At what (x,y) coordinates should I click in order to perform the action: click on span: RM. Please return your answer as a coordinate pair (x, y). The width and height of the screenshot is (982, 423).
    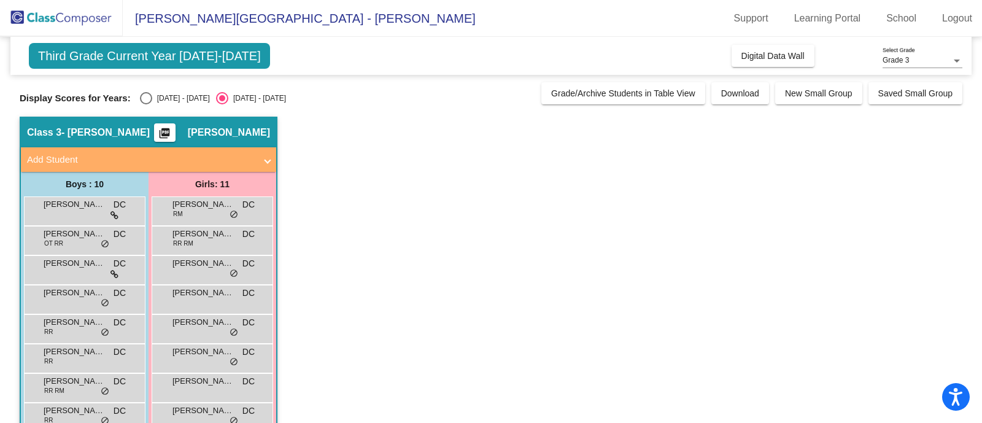
    Looking at the image, I should click on (178, 214).